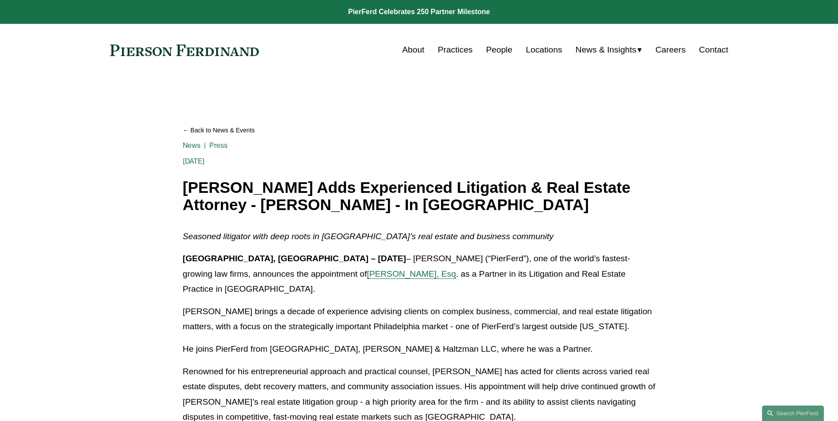 The height and width of the screenshot is (421, 838). What do you see at coordinates (499, 50) in the screenshot?
I see `a: People` at bounding box center [499, 50].